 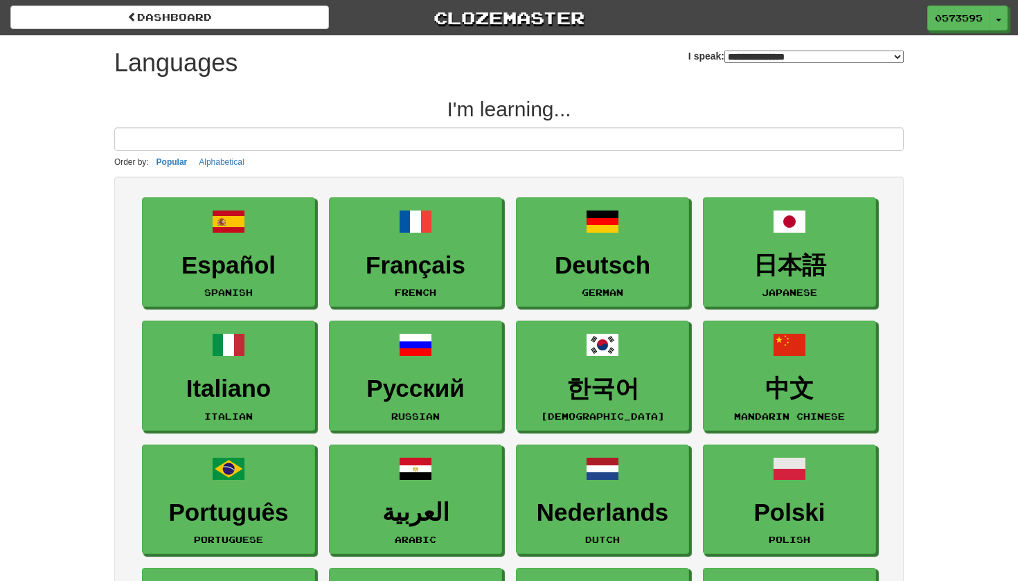 What do you see at coordinates (602, 539) in the screenshot?
I see `small: Dutch` at bounding box center [602, 539].